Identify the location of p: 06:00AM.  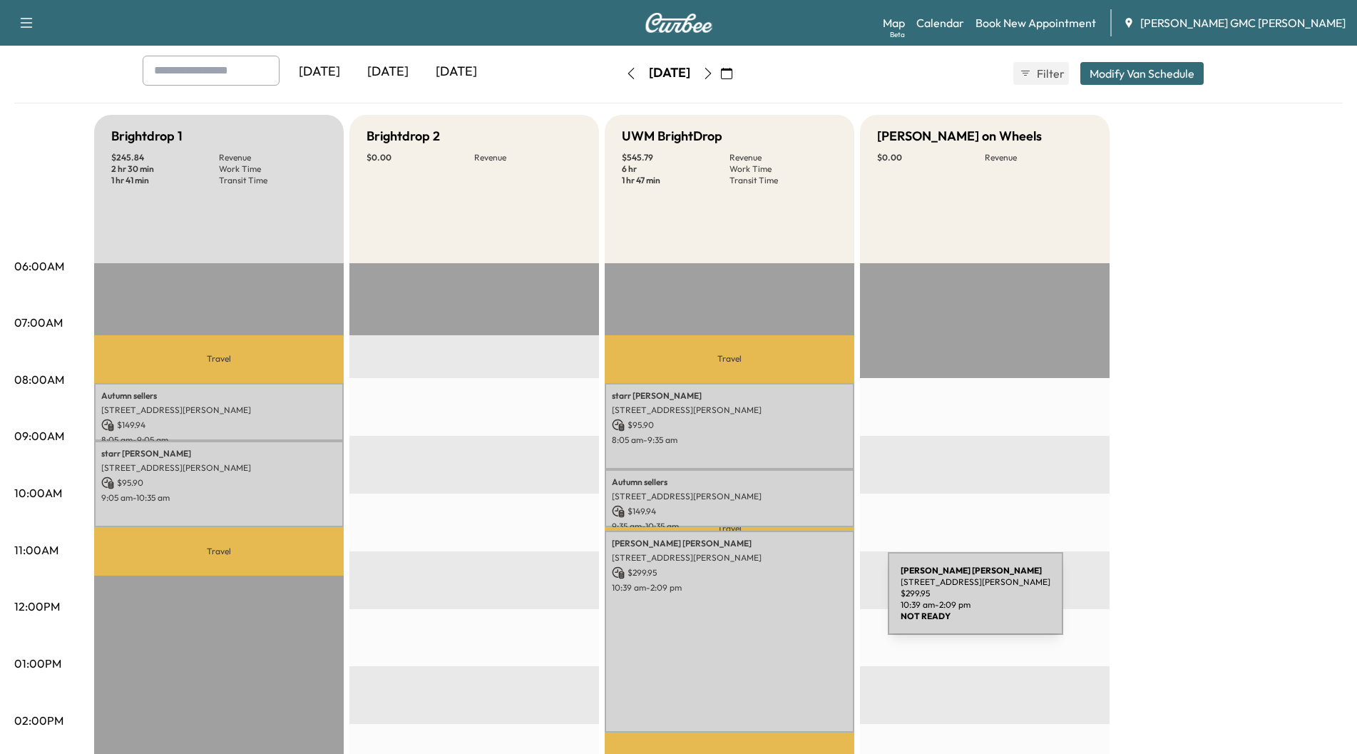
(39, 266).